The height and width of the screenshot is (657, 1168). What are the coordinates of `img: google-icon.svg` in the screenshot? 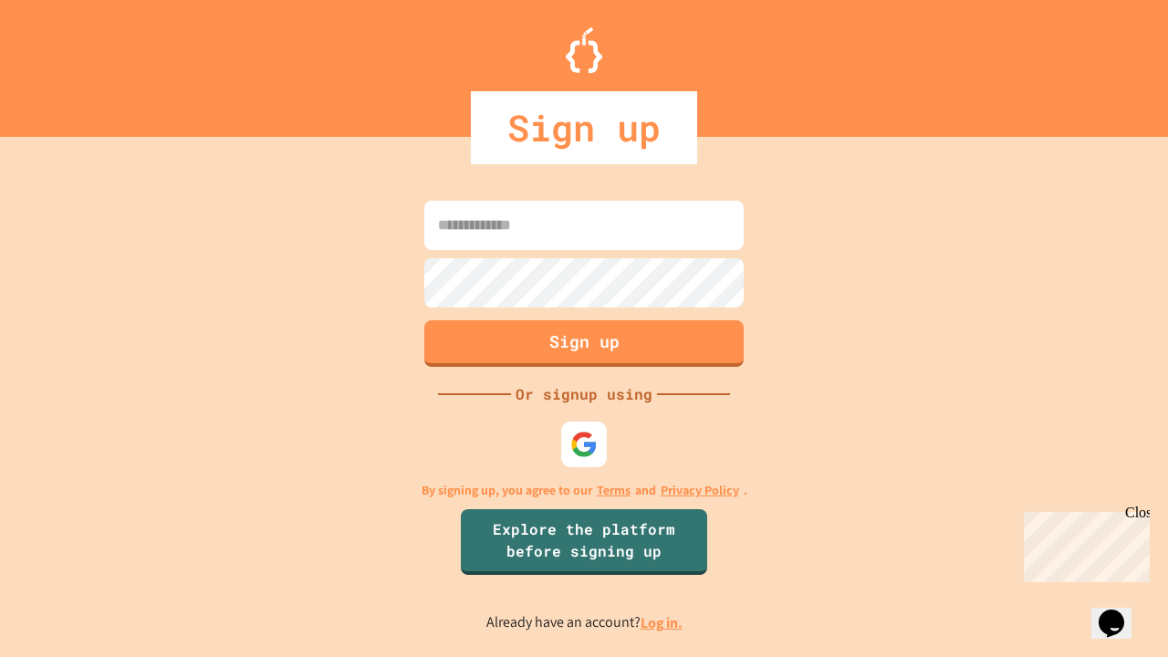 It's located at (584, 445).